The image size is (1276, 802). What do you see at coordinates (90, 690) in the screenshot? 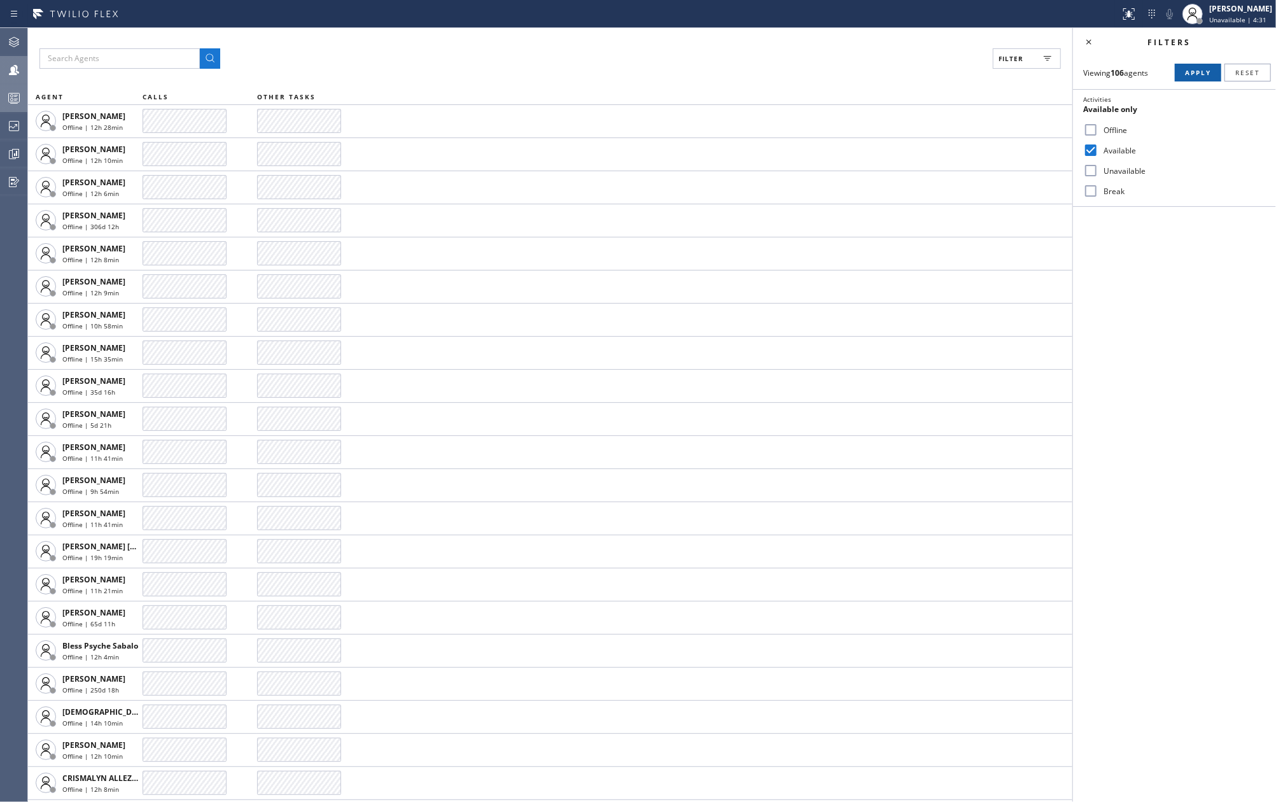
I see `span: Offline | 250d 18h` at bounding box center [90, 690].